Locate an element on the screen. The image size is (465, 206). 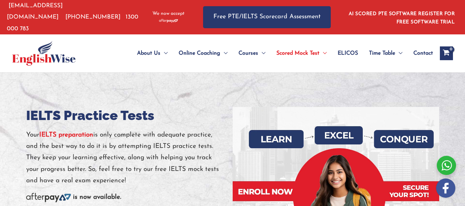
span: Courses is located at coordinates (248, 53).